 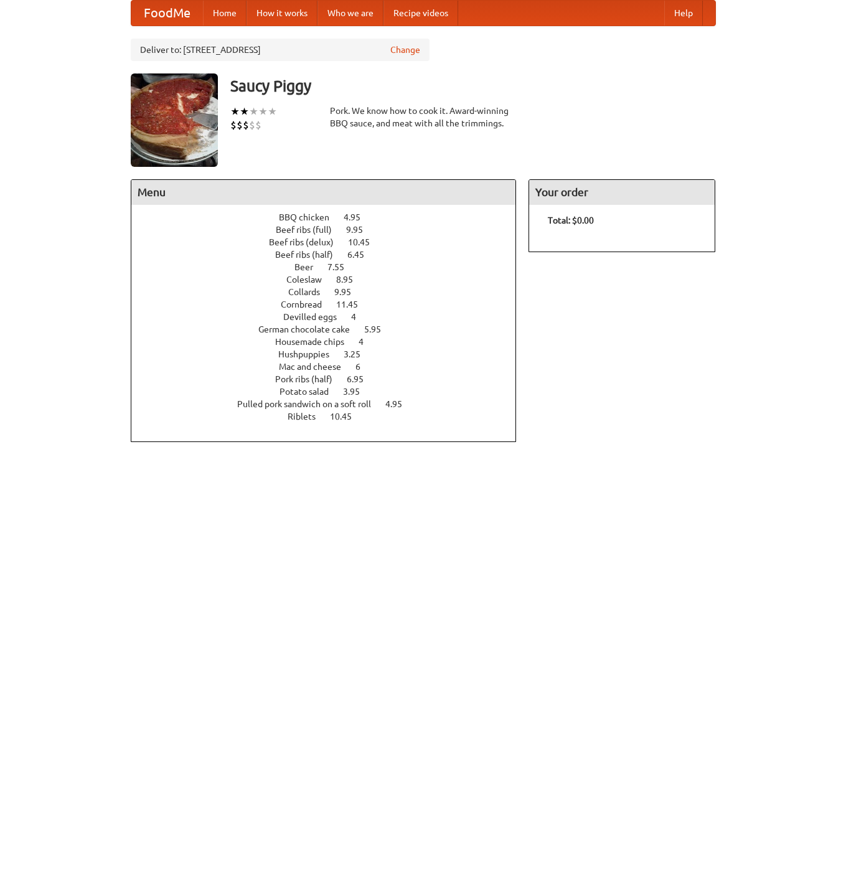 I want to click on a: Collards 9.95, so click(x=331, y=292).